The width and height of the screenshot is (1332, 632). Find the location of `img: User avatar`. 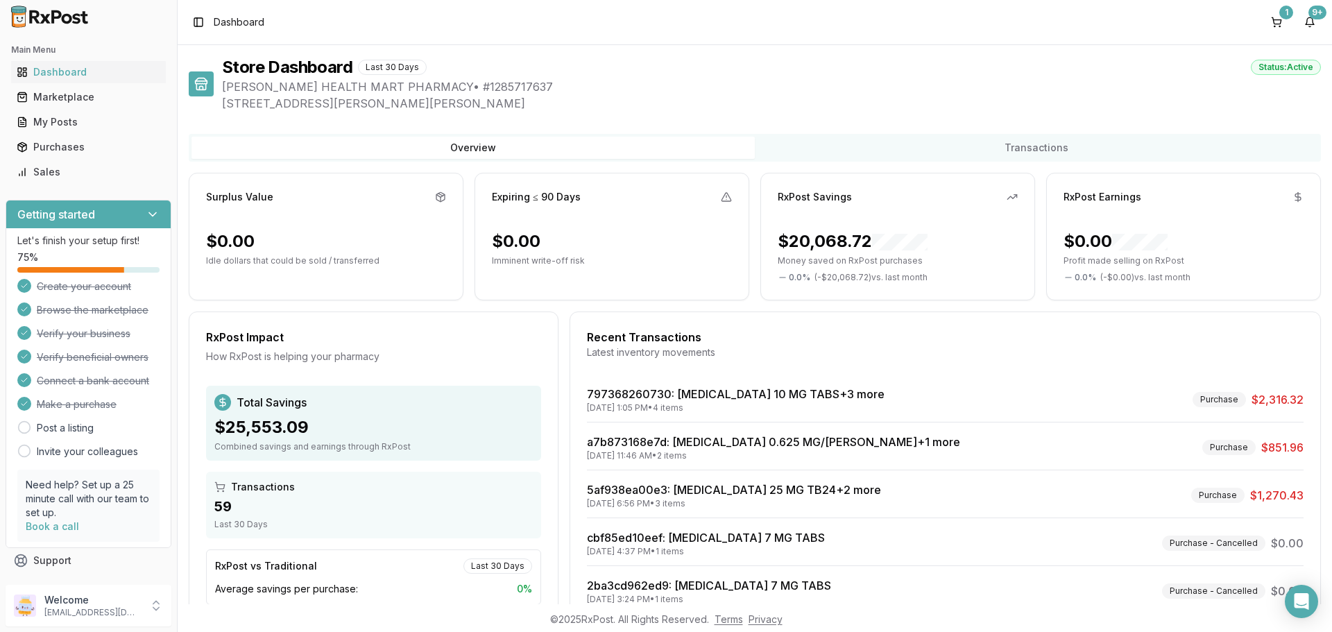

img: User avatar is located at coordinates (25, 606).